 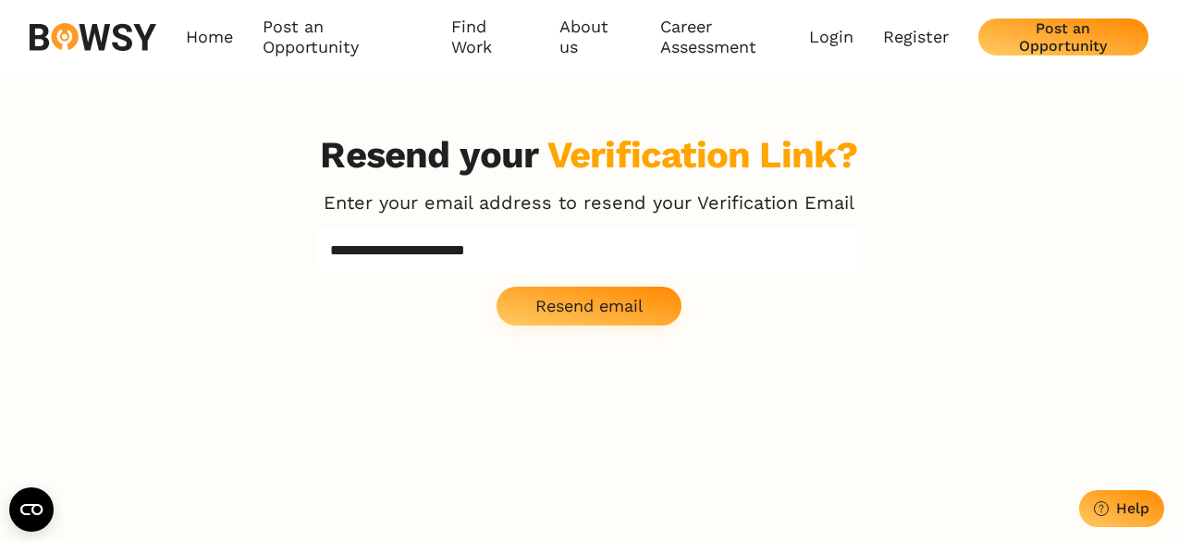 I want to click on button: Resend email, so click(x=589, y=306).